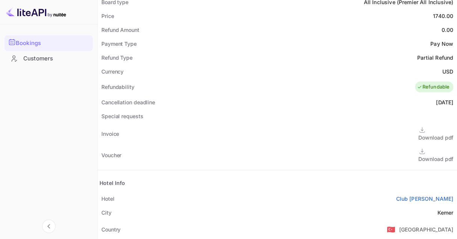 The height and width of the screenshot is (239, 457). What do you see at coordinates (433, 87) in the screenshot?
I see `div: Refundable` at bounding box center [433, 87].